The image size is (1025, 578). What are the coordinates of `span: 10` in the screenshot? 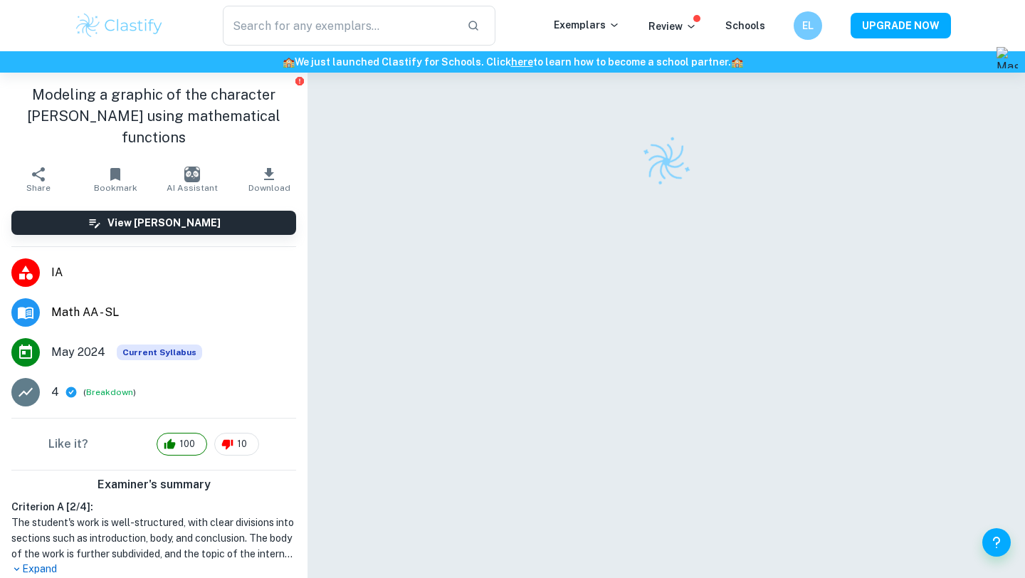 It's located at (242, 444).